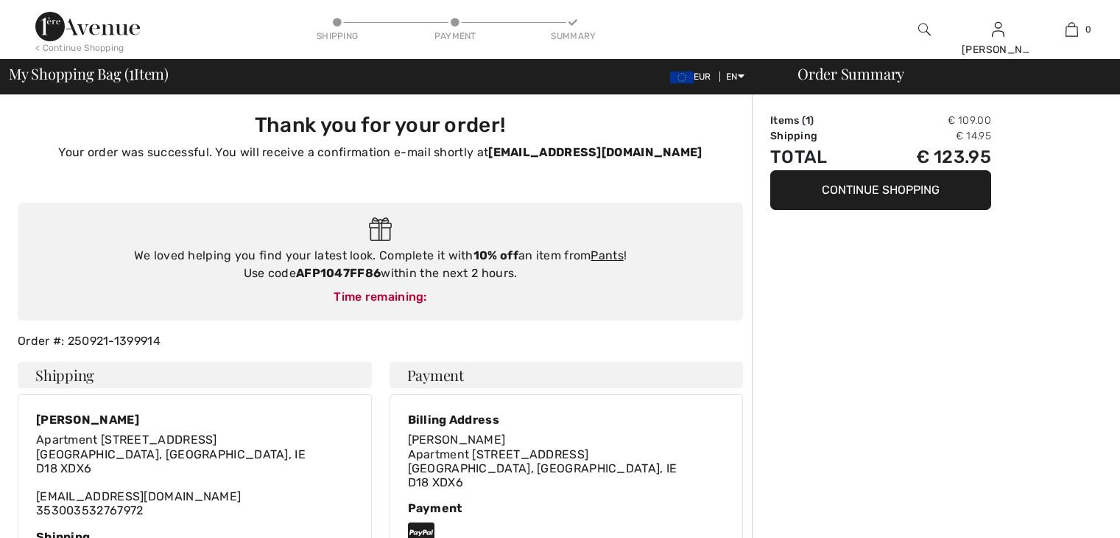  Describe the element at coordinates (496, 255) in the screenshot. I see `strong: 10% off` at that location.